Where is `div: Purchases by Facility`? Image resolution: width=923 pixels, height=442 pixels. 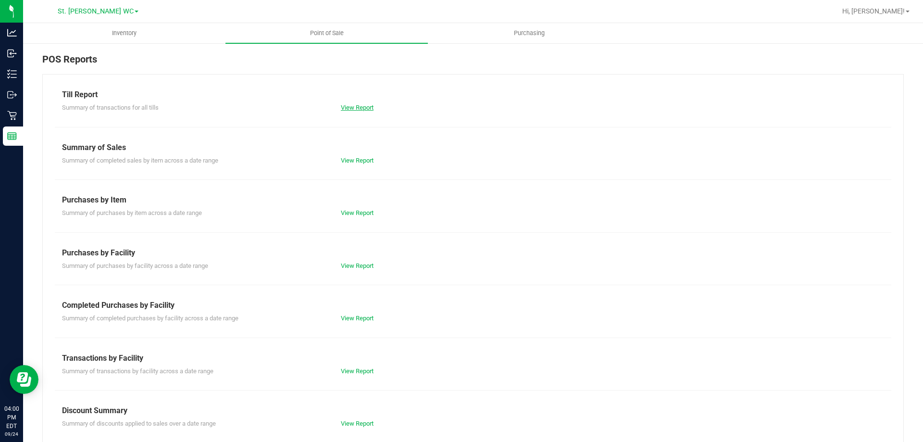
div: Purchases by Facility is located at coordinates (473, 253).